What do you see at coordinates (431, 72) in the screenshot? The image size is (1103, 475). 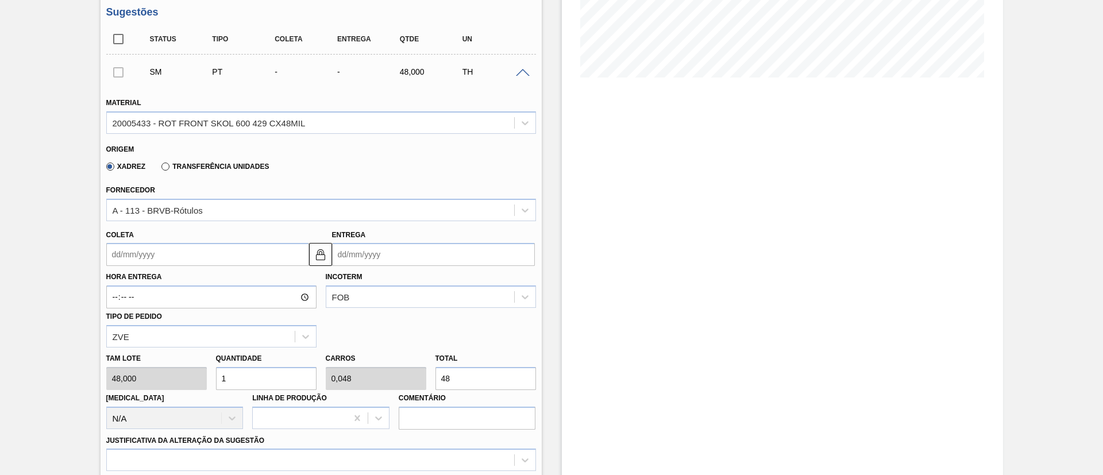 I see `div: 48,000` at bounding box center [431, 72].